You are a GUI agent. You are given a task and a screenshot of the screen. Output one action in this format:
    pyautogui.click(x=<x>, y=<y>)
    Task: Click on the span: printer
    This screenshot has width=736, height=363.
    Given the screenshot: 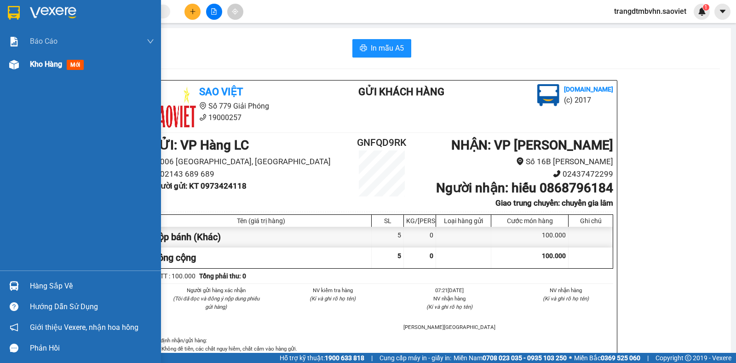 What is the action you would take?
    pyautogui.click(x=364, y=48)
    